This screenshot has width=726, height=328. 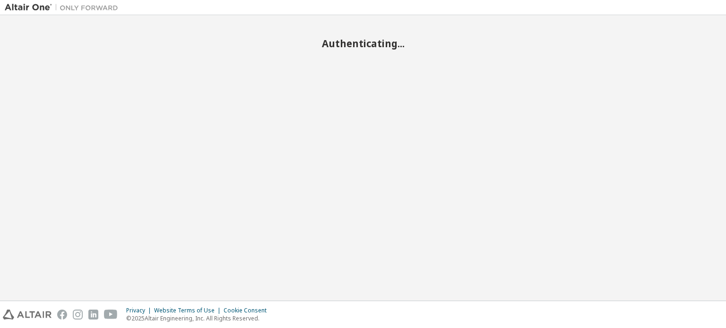 What do you see at coordinates (199, 319) in the screenshot?
I see `p: © 2025 Altair Engineering, Inc. All Rights Reserved.` at bounding box center [199, 319].